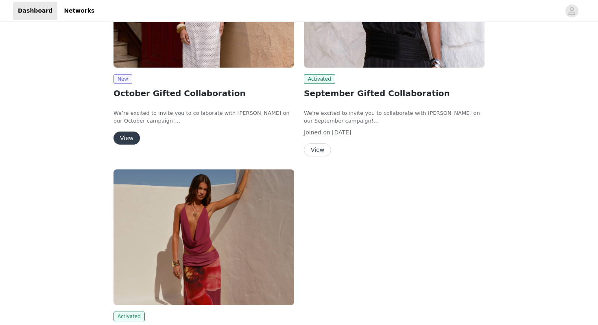 The height and width of the screenshot is (325, 598). What do you see at coordinates (572, 11) in the screenshot?
I see `div: avatar` at bounding box center [572, 11].